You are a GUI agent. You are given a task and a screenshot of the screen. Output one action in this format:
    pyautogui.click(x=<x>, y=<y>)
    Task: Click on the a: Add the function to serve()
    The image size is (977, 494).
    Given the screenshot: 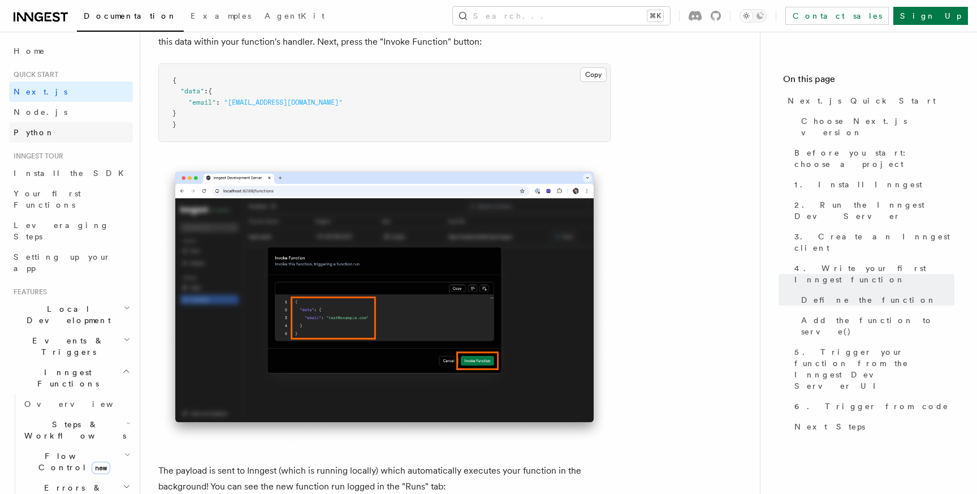 What is the action you would take?
    pyautogui.click(x=875, y=326)
    